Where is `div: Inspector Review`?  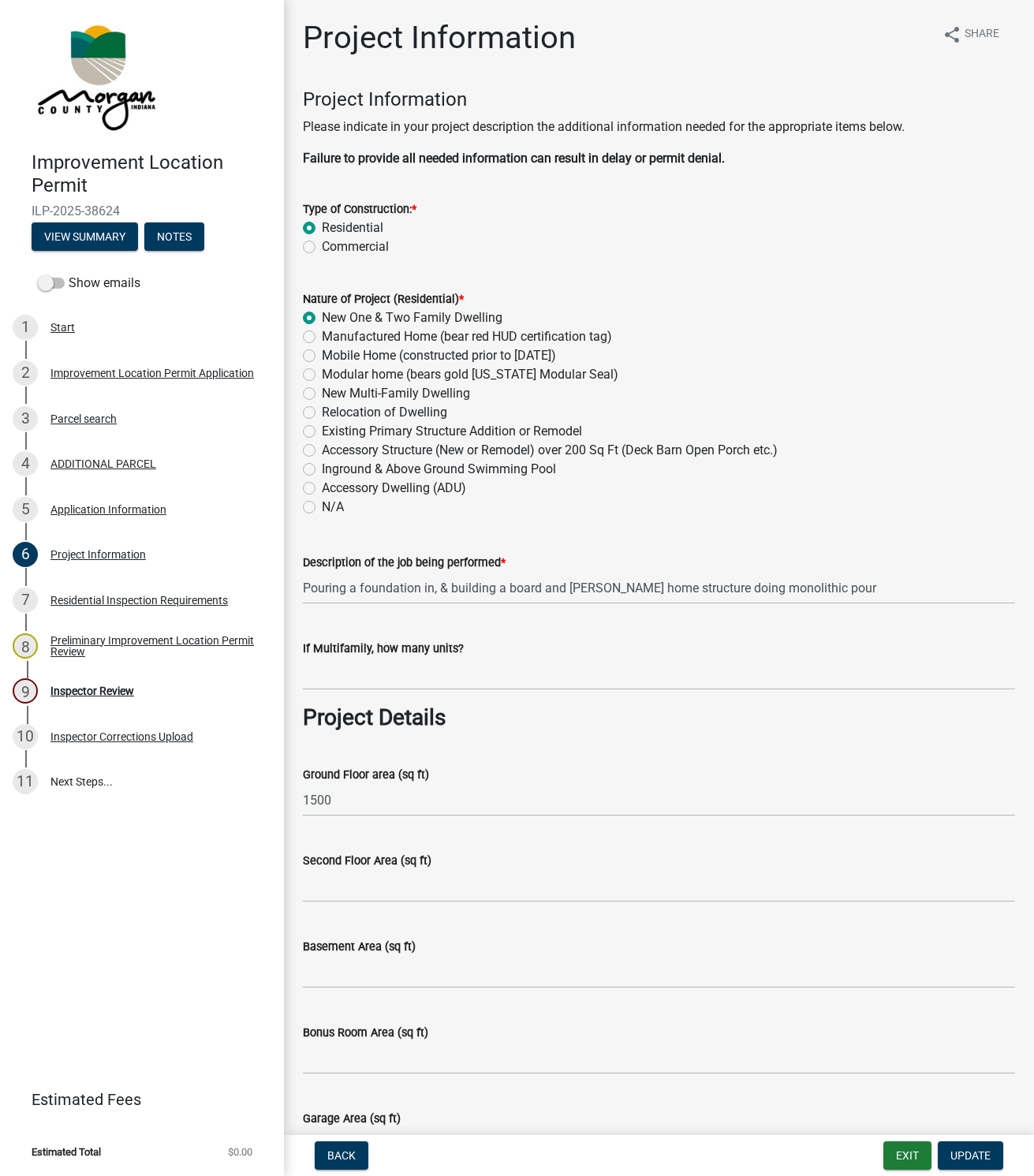 div: Inspector Review is located at coordinates (93, 691).